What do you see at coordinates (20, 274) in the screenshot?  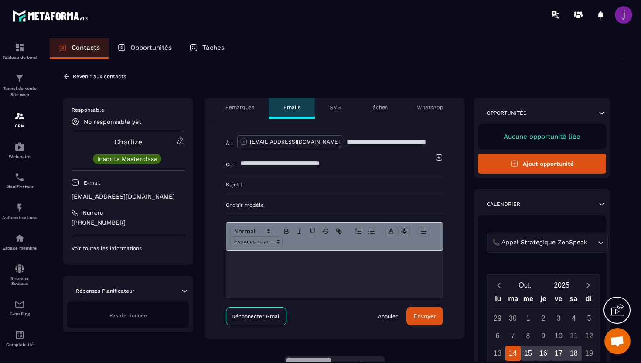 I see `a: social-networksocial-networkRéseaux Sociaux` at bounding box center [20, 274].